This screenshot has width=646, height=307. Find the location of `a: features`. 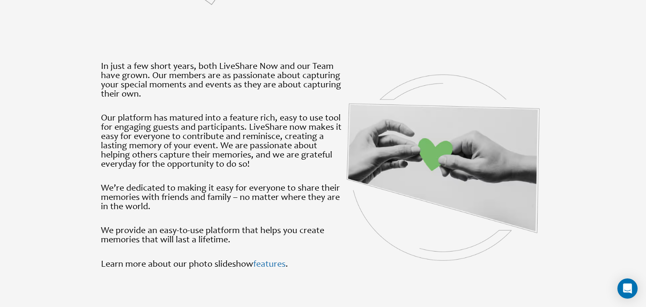

a: features is located at coordinates (269, 265).